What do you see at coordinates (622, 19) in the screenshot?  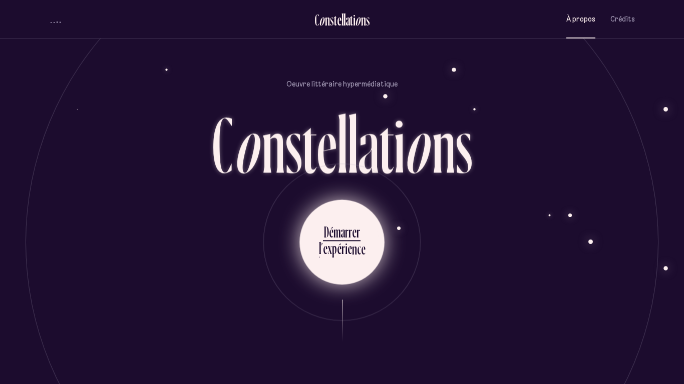 I see `span: Crédits` at bounding box center [622, 19].